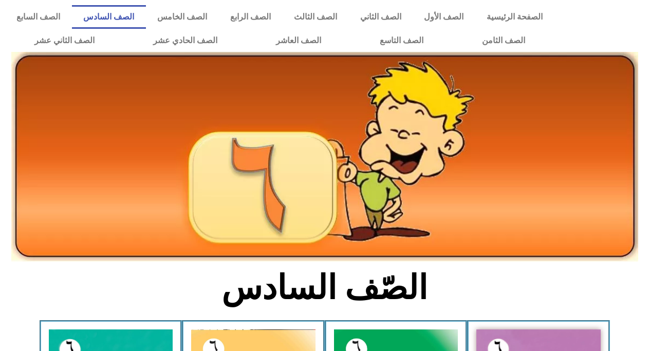 The height and width of the screenshot is (351, 649). What do you see at coordinates (39, 17) in the screenshot?
I see `a: الصف السابع` at bounding box center [39, 17].